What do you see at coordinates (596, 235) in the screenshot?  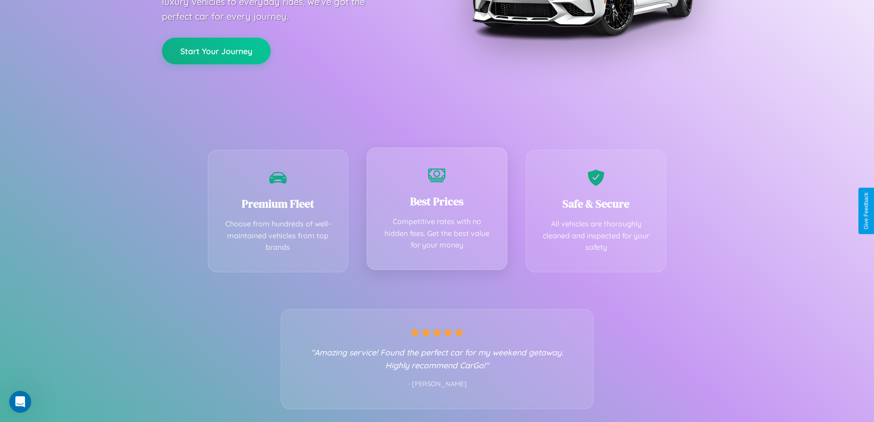 I see `p: All vehicles are thoroughly cleaned and inspected for your safety` at bounding box center [596, 235].